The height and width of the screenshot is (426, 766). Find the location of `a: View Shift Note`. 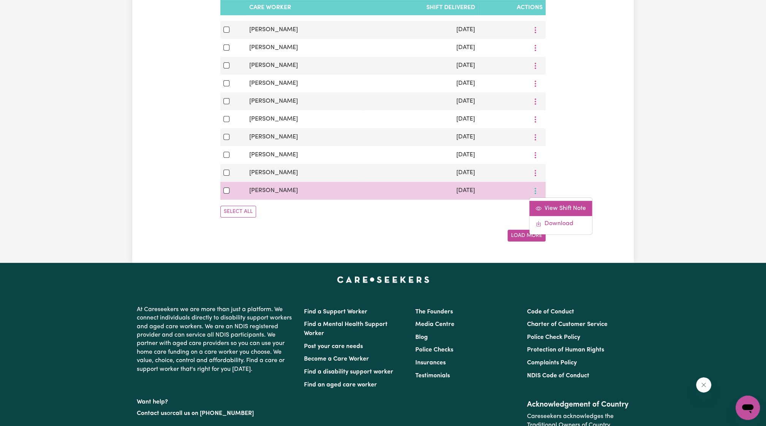

a: View Shift Note is located at coordinates (560, 208).